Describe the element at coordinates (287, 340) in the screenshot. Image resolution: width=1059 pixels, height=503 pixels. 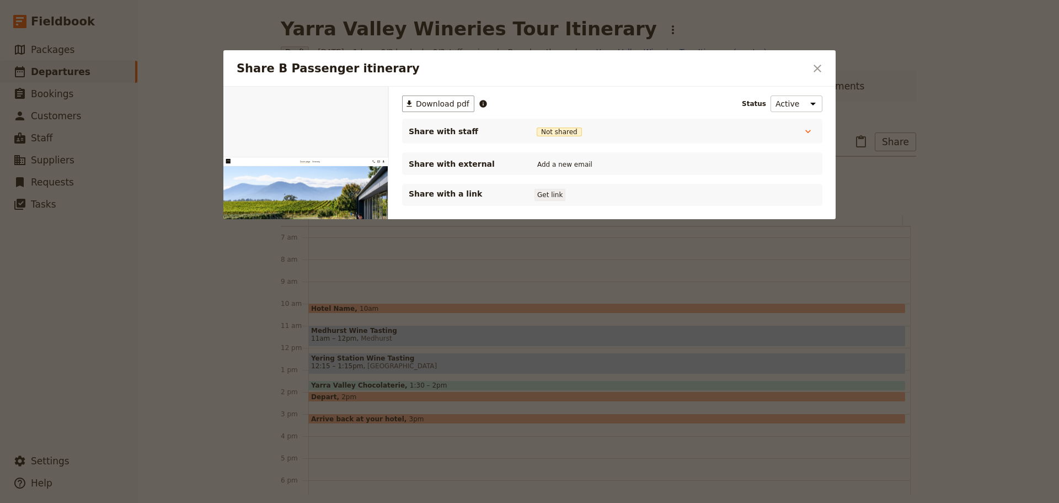
I see `h1: Yarra Valley Wineries Day Tour` at that location.